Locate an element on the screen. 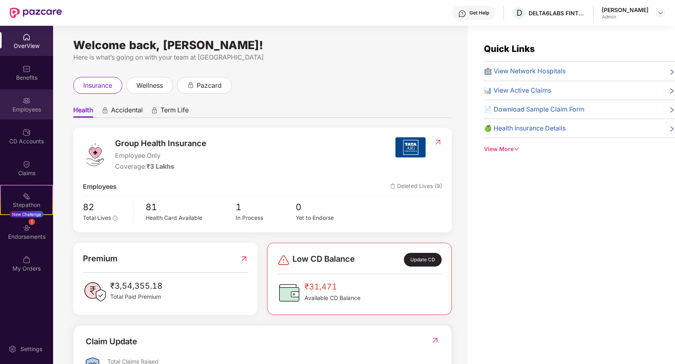 This screenshot has height=364, width=675. img: logo is located at coordinates (95, 155).